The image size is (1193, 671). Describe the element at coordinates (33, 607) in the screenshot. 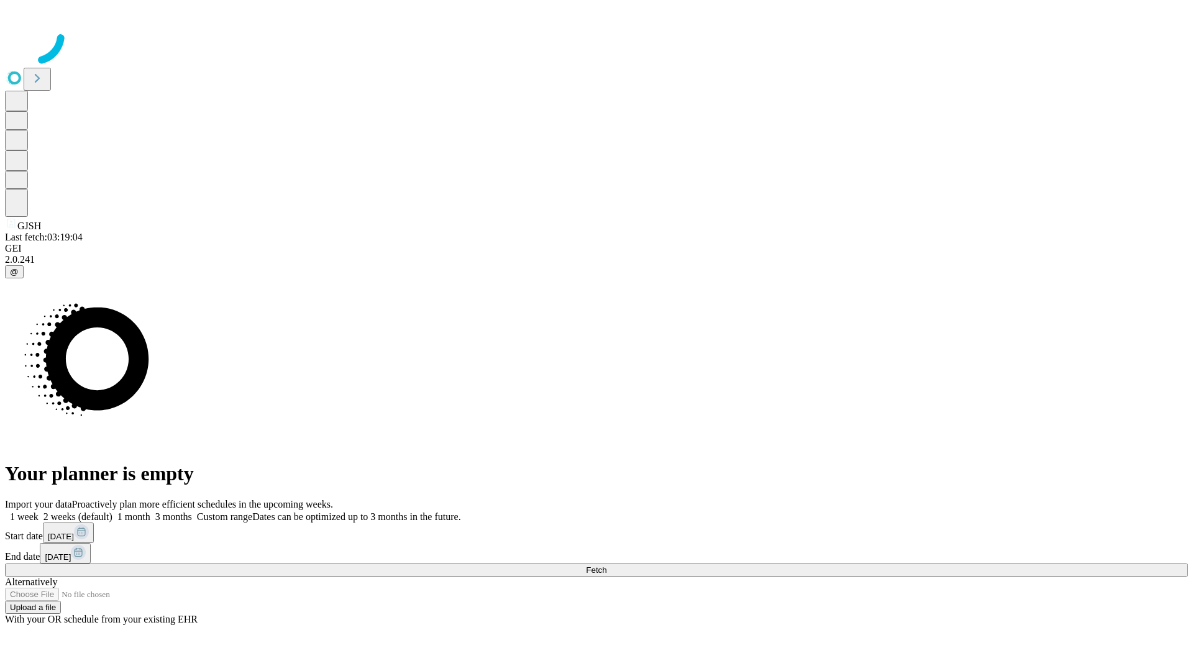

I see `button: Upload a file` at that location.